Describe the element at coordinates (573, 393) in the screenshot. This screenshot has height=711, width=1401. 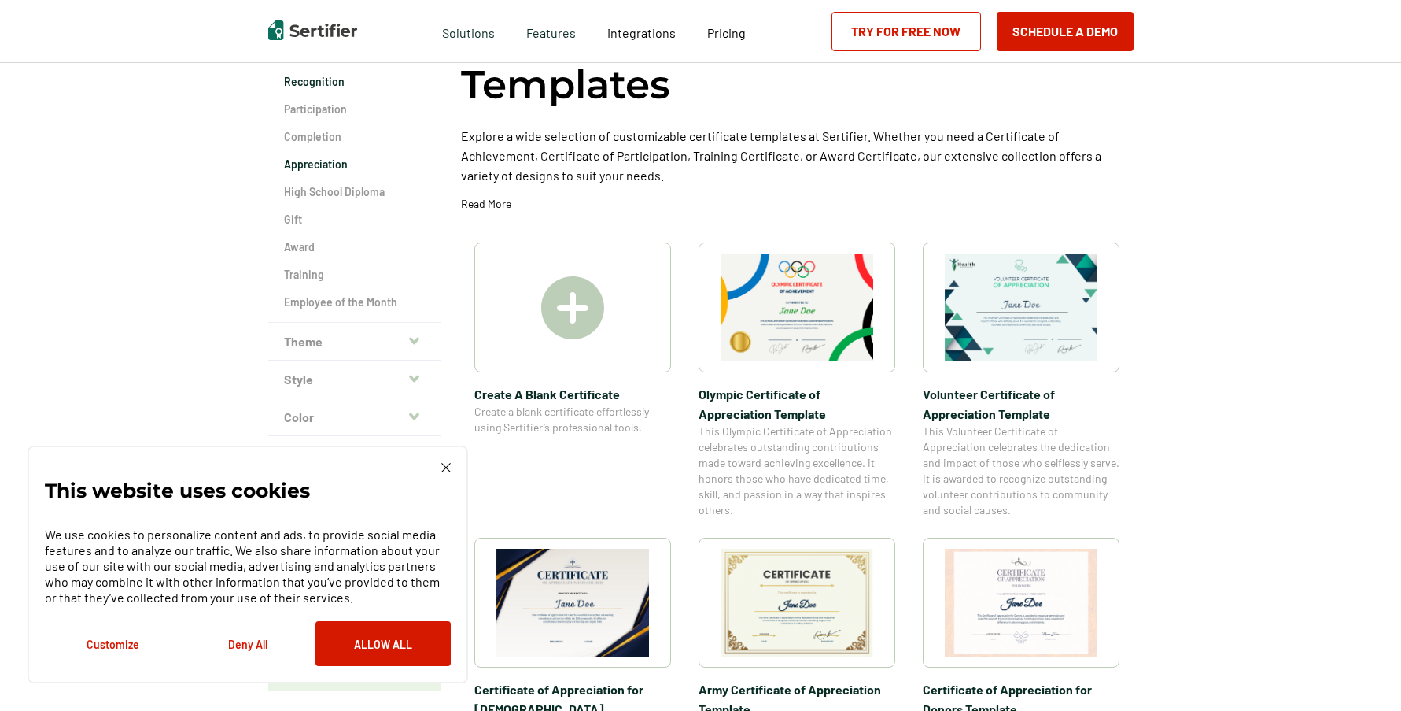
I see `span: Create A Blank Certificate` at that location.